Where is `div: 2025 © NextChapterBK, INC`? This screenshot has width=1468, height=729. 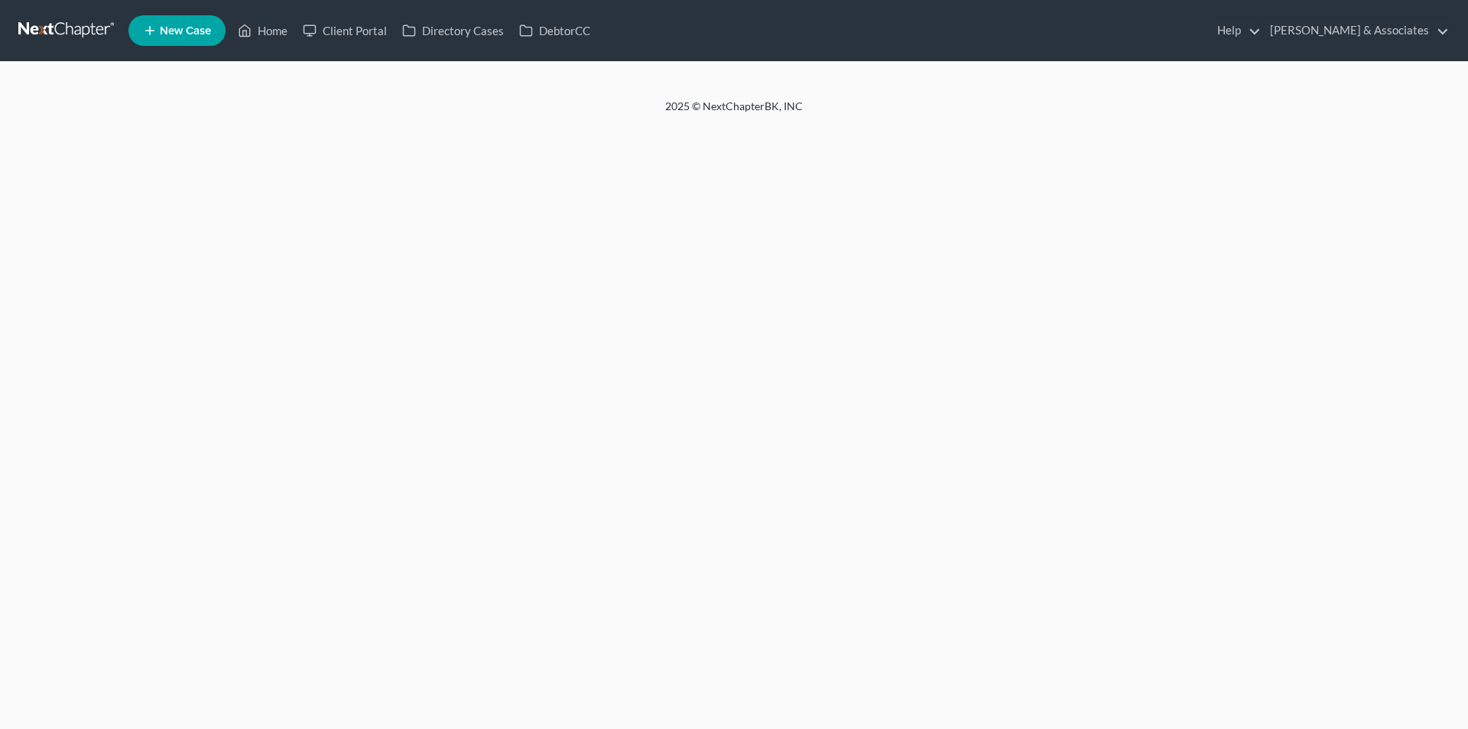
div: 2025 © NextChapterBK, INC is located at coordinates (734, 112).